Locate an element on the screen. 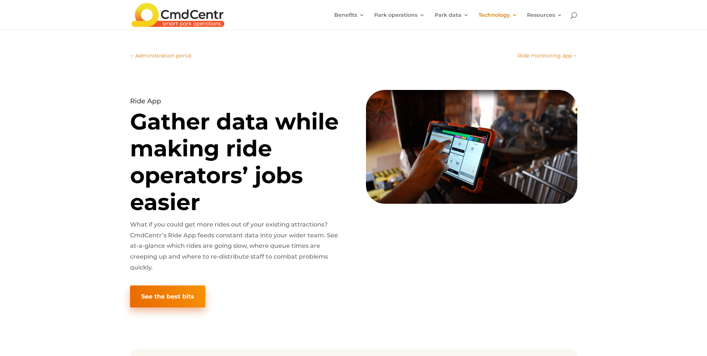 The width and height of the screenshot is (707, 356). a: Park data is located at coordinates (452, 21).